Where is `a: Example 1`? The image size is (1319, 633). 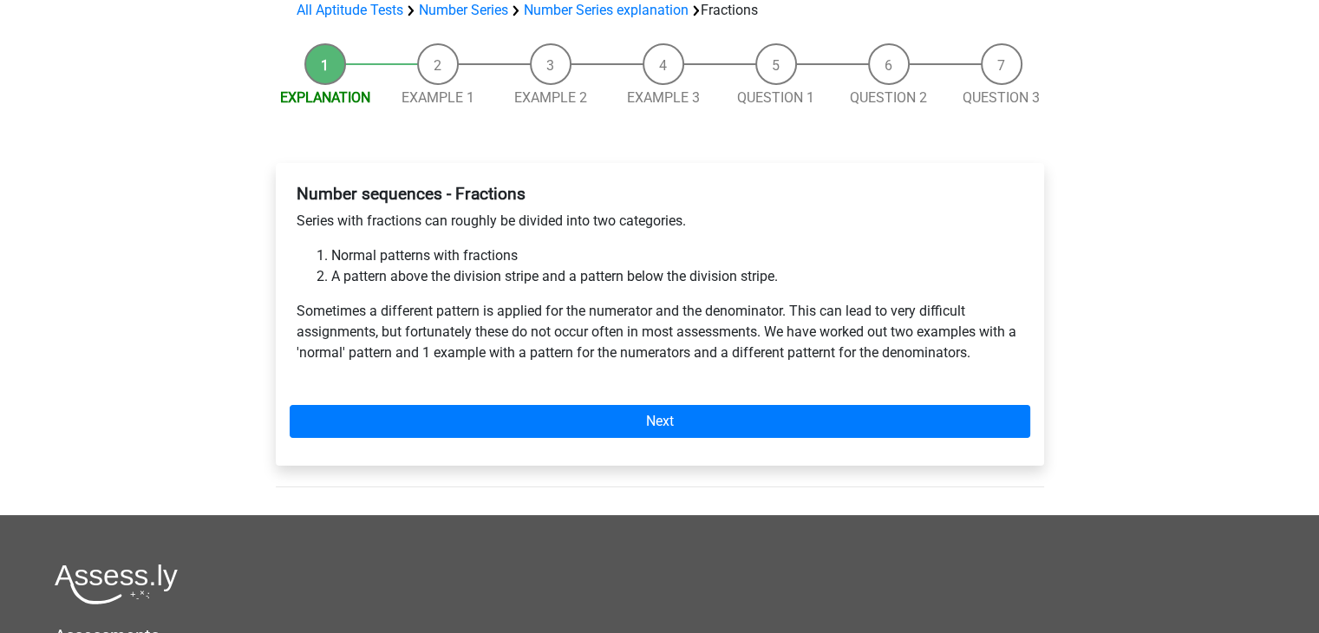
a: Example 1 is located at coordinates (438, 97).